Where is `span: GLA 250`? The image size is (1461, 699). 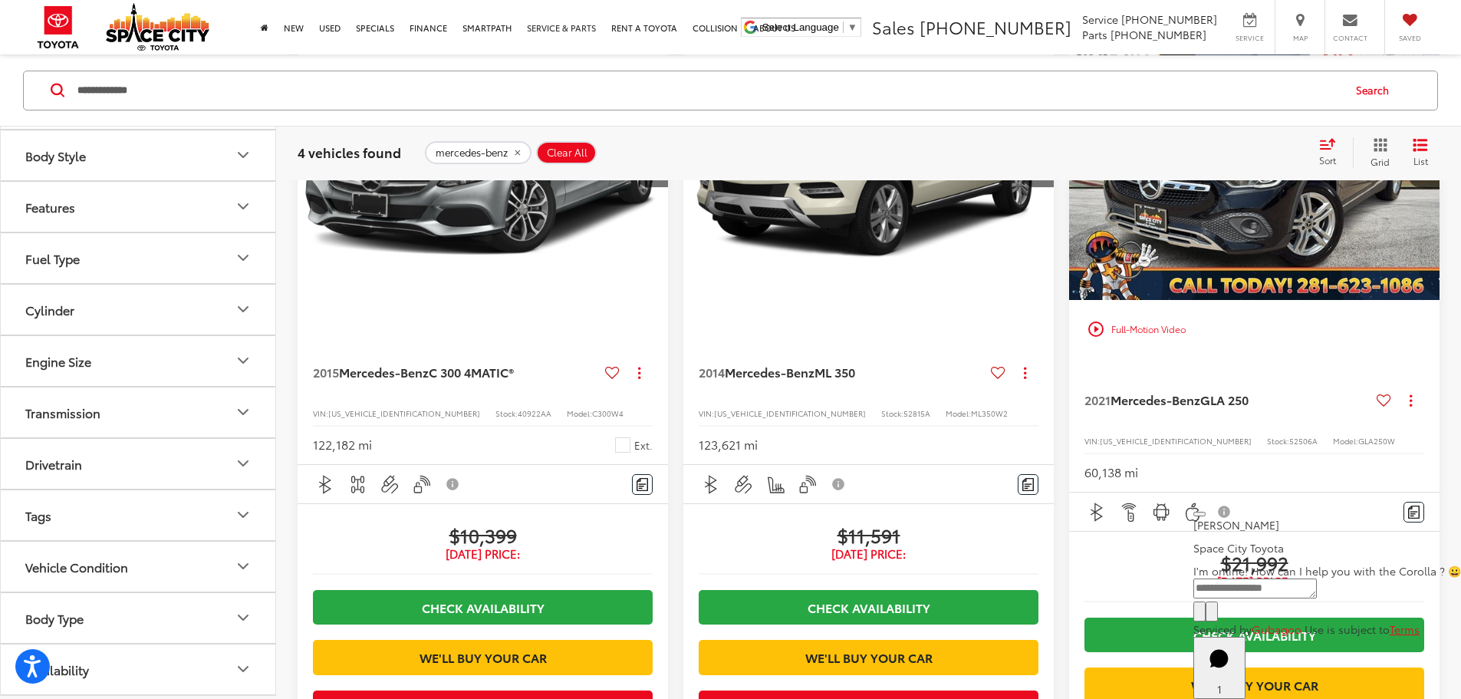 span: GLA 250 is located at coordinates (1224, 399).